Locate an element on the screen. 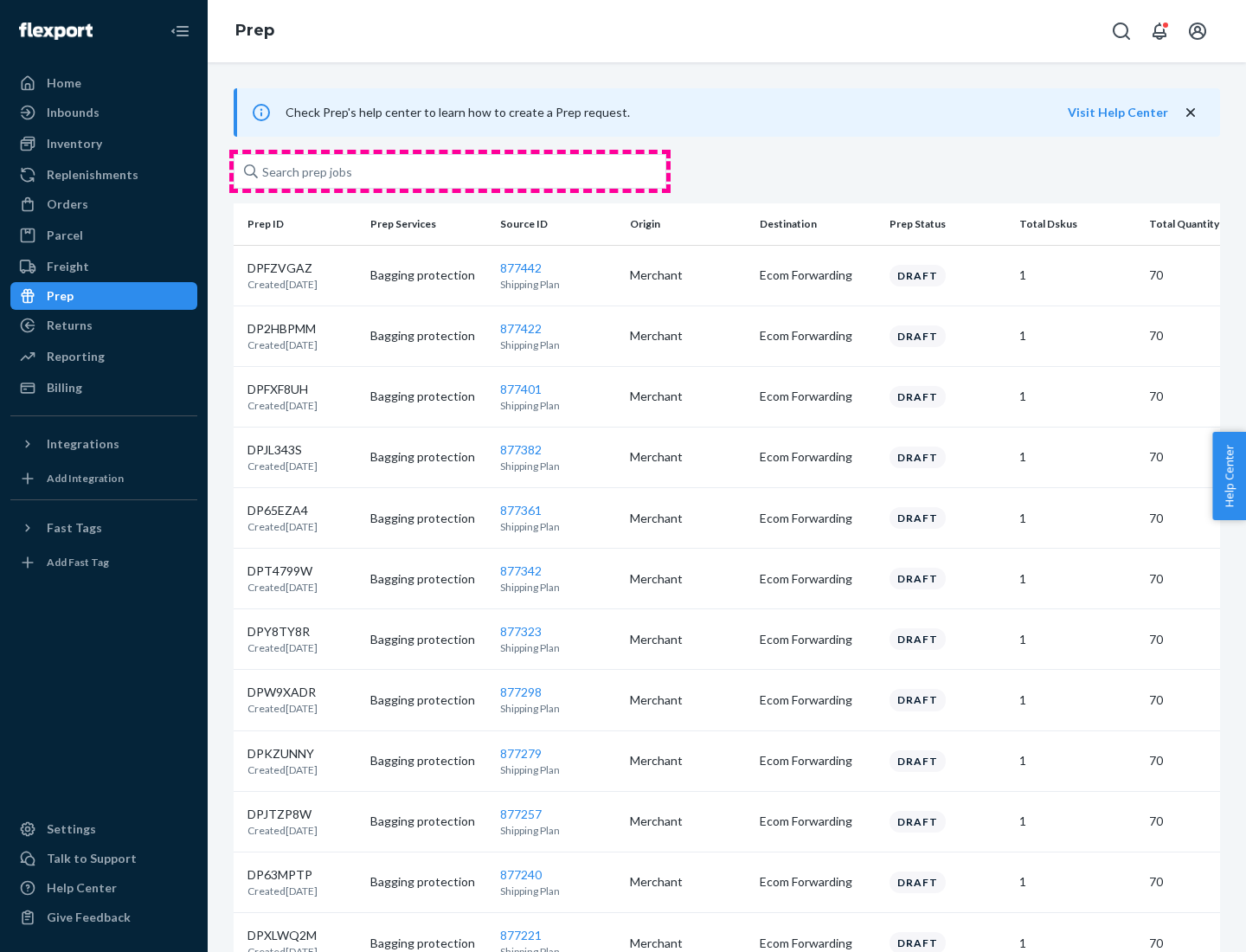 This screenshot has width=1246, height=952. a: Parcel is located at coordinates (104, 236).